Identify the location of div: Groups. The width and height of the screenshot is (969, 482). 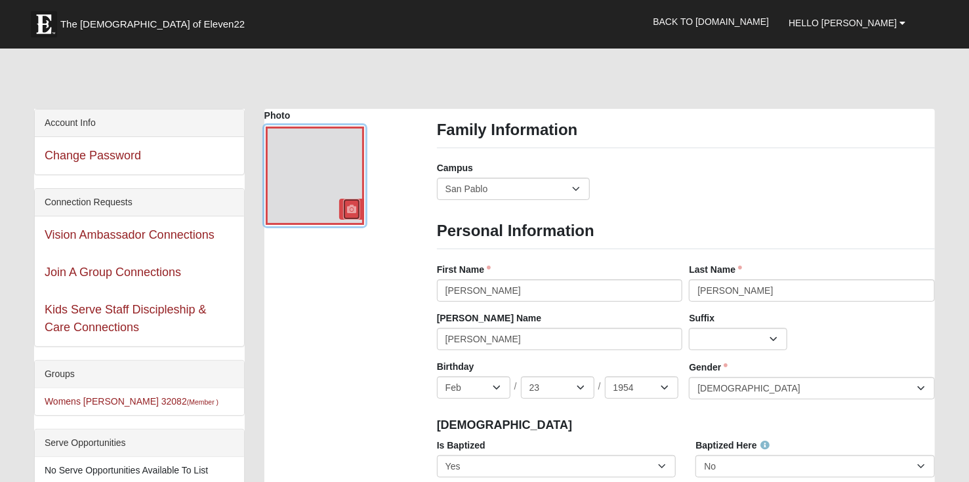
(139, 375).